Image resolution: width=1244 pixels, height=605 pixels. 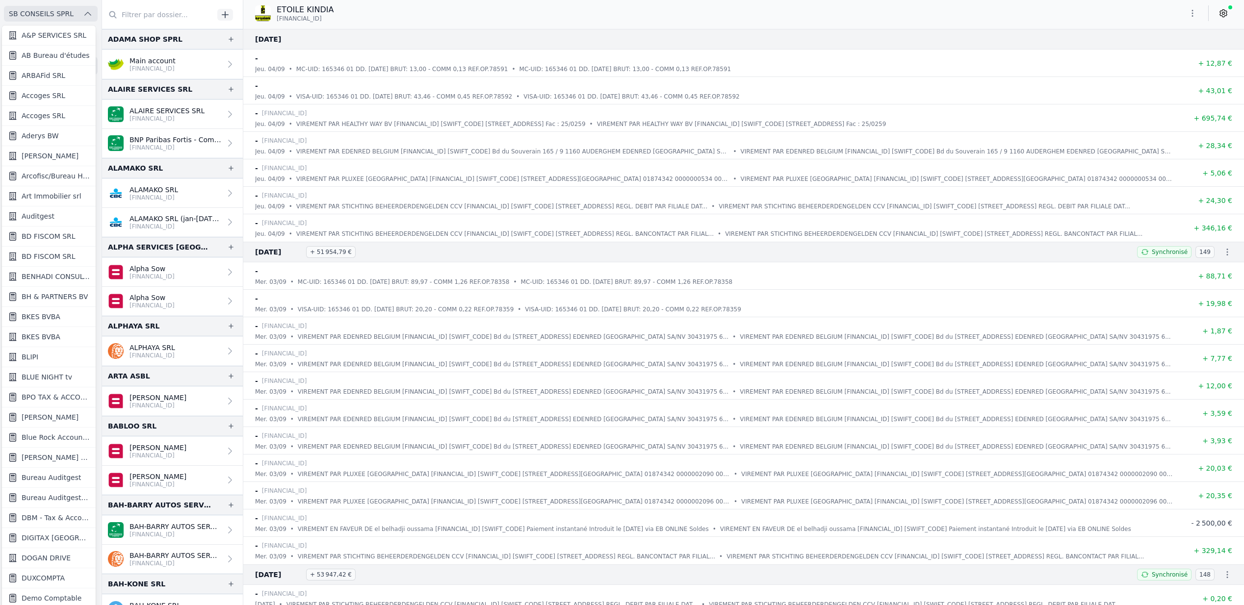 I want to click on span: Auditgest, so click(x=38, y=216).